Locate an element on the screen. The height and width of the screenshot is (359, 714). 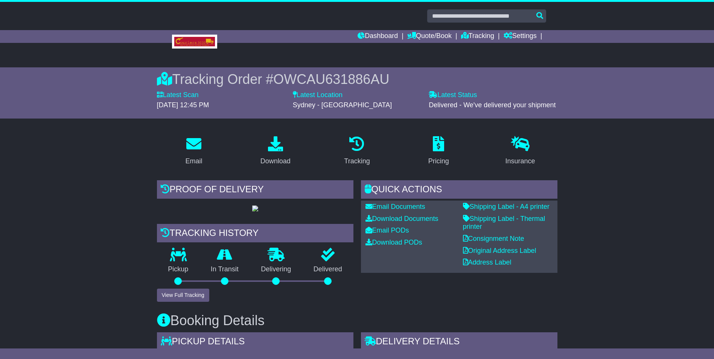
a: Insurance is located at coordinates (520, 151).